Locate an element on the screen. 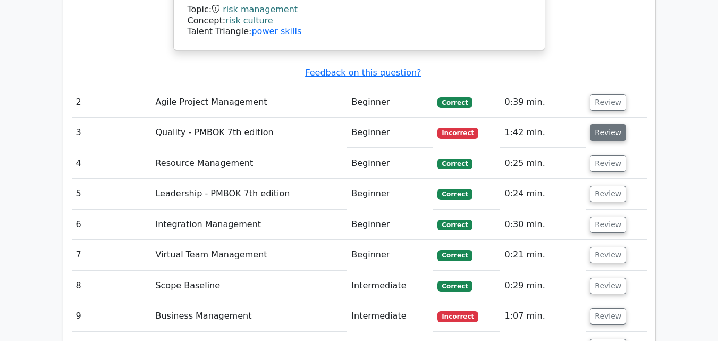  td: 9 is located at coordinates (112, 316).